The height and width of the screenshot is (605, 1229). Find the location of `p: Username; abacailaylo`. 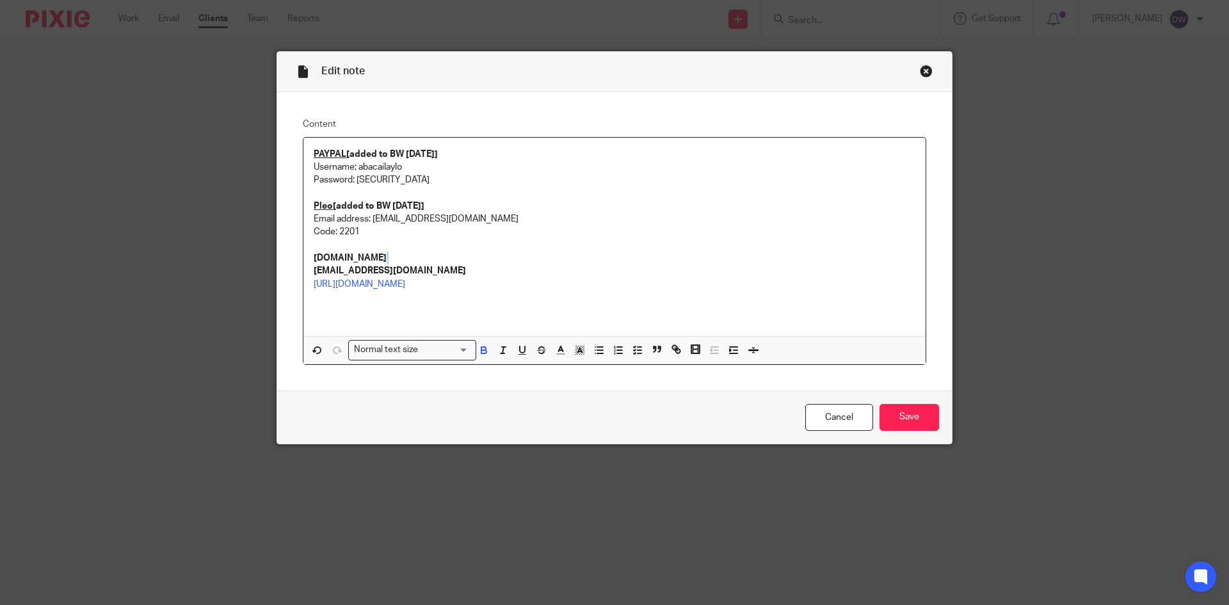

p: Username; abacailaylo is located at coordinates (614, 167).